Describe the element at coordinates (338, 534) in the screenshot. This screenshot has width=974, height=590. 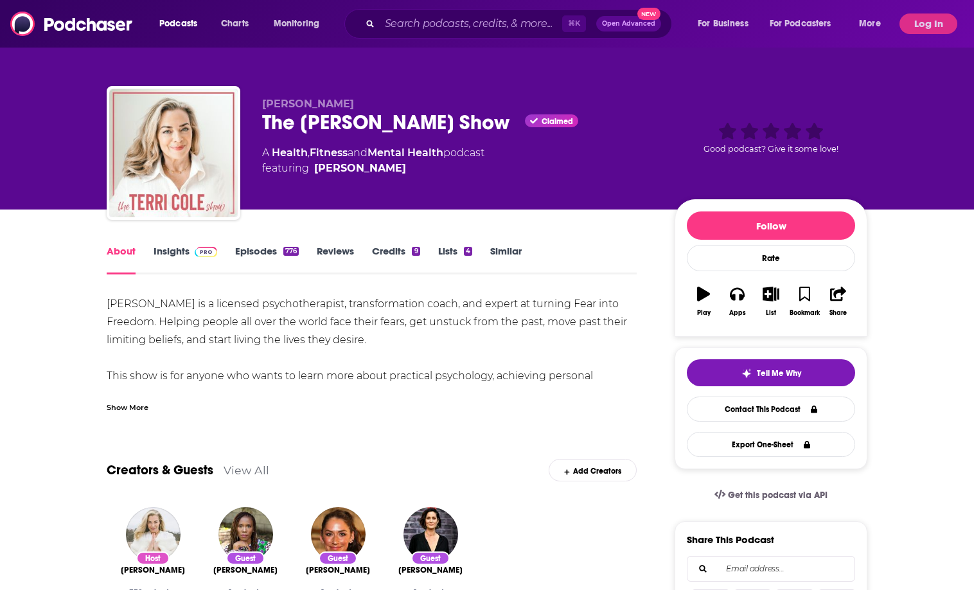
I see `img: Karena Dawn` at that location.